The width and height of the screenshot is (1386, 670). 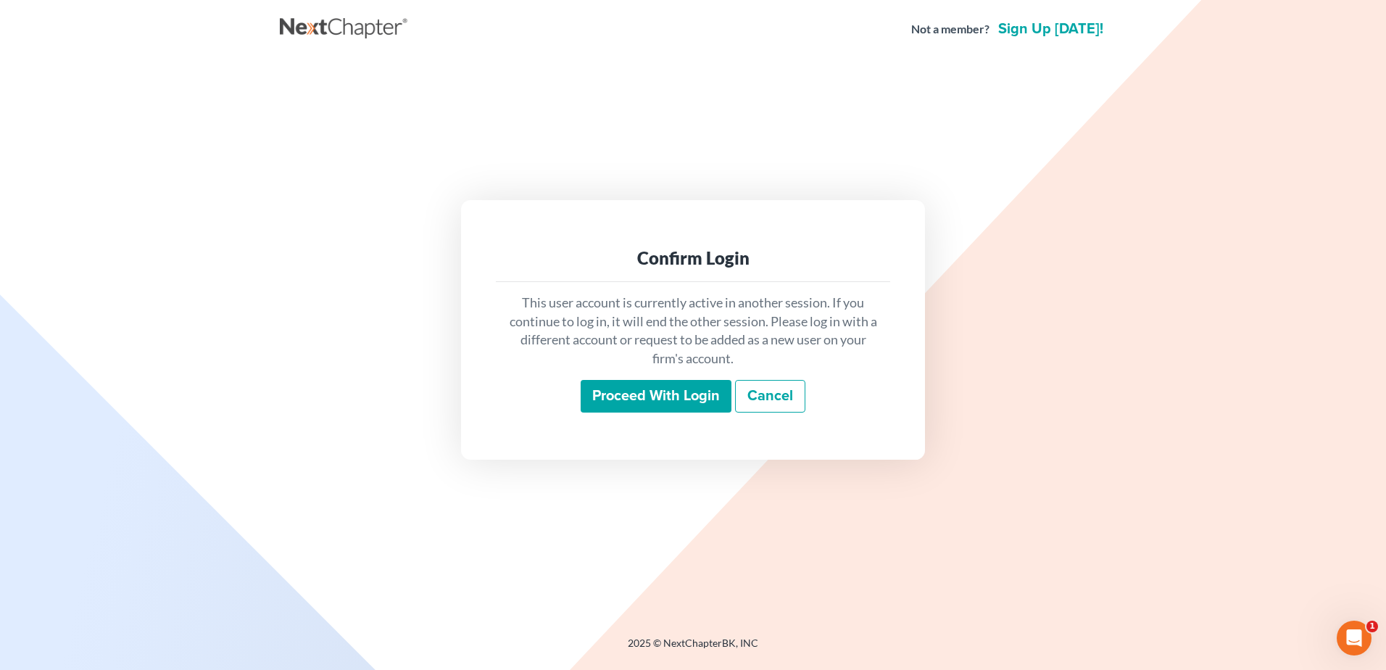 I want to click on a: Cancel, so click(x=770, y=396).